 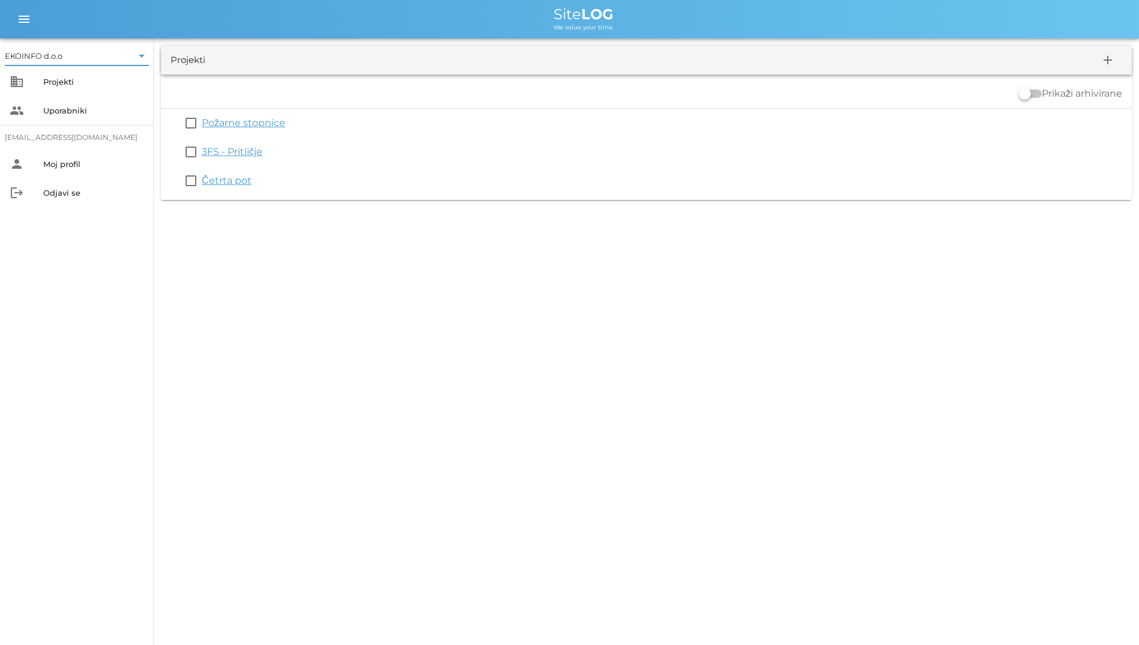 What do you see at coordinates (94, 164) in the screenshot?
I see `div: Moj profil` at bounding box center [94, 164].